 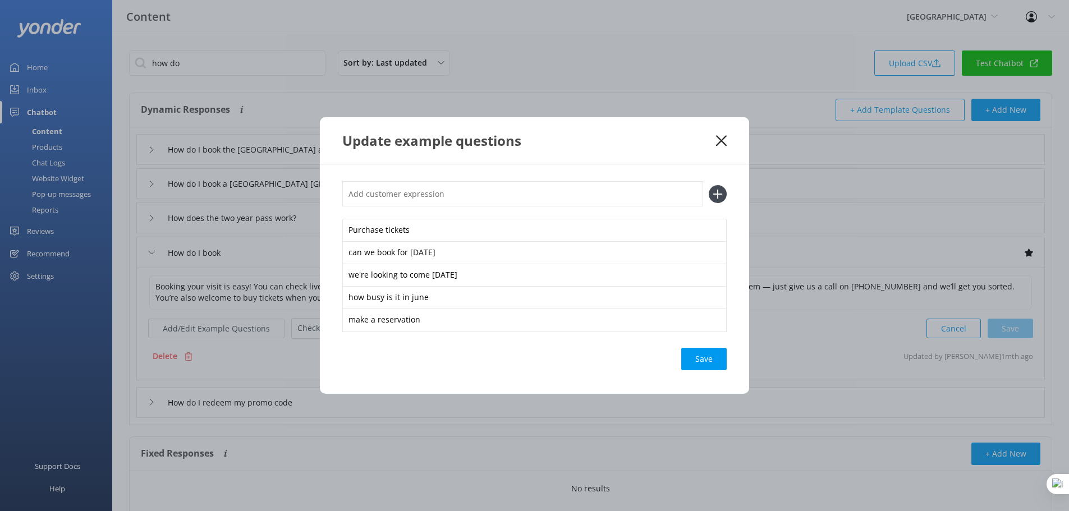 What do you see at coordinates (534, 231) in the screenshot?
I see `div: Purchase tickets` at bounding box center [534, 231].